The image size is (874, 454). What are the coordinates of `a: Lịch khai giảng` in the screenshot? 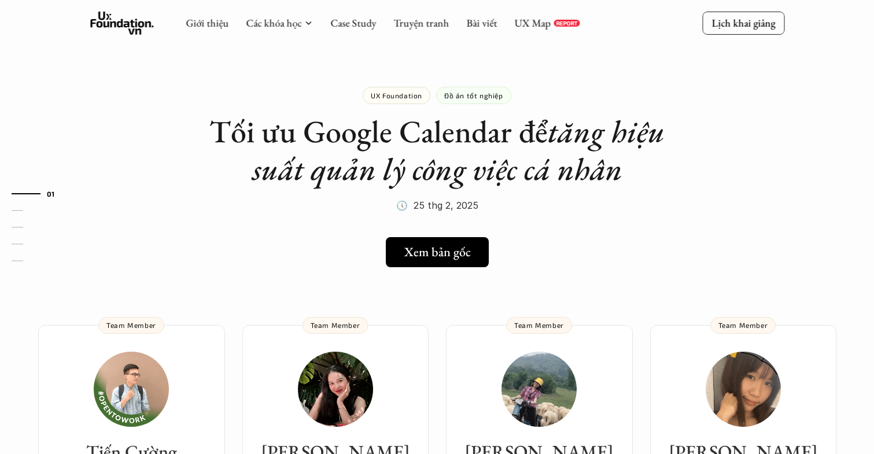 It's located at (743, 23).